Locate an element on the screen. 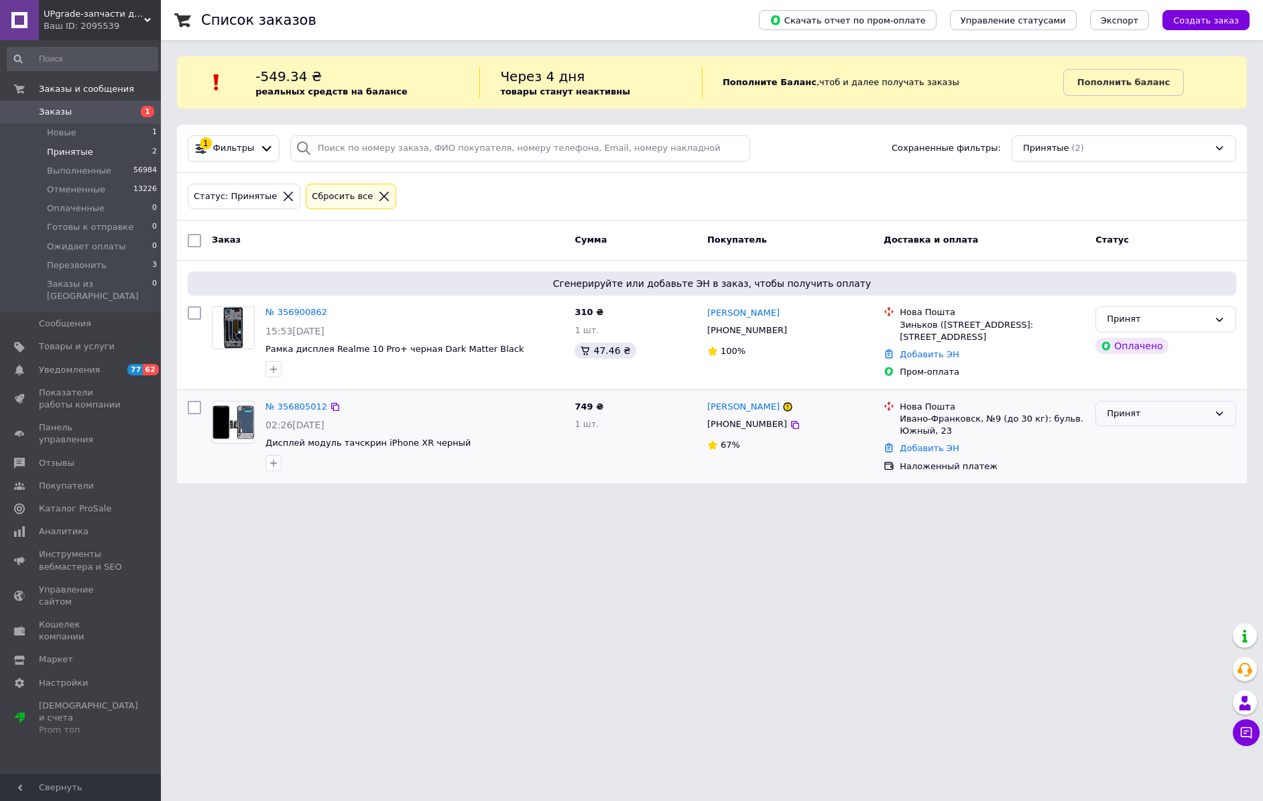  a: Создать заказ is located at coordinates (1199, 19).